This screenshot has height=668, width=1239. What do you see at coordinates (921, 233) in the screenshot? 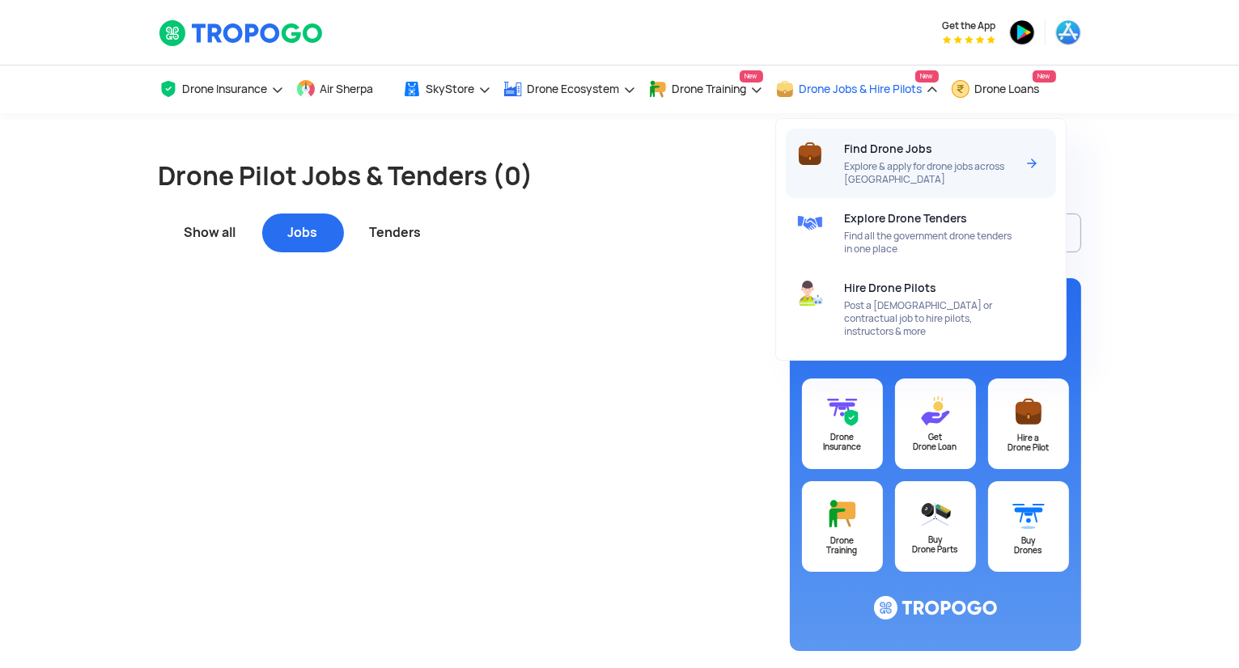
I see `a: Explore Drone TendersFind all the government drone tenders in one place` at bounding box center [921, 233].